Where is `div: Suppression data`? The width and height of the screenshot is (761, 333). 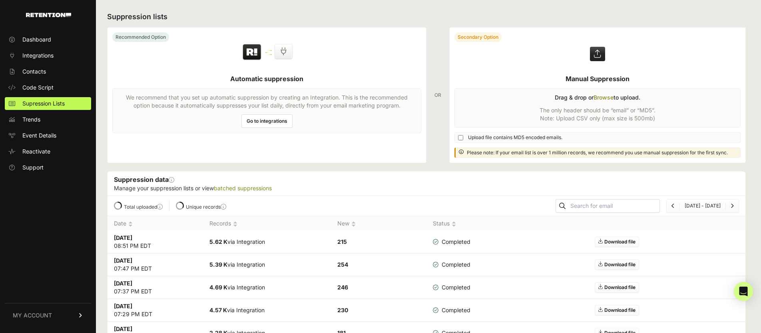
div: Suppression data is located at coordinates (426, 183).